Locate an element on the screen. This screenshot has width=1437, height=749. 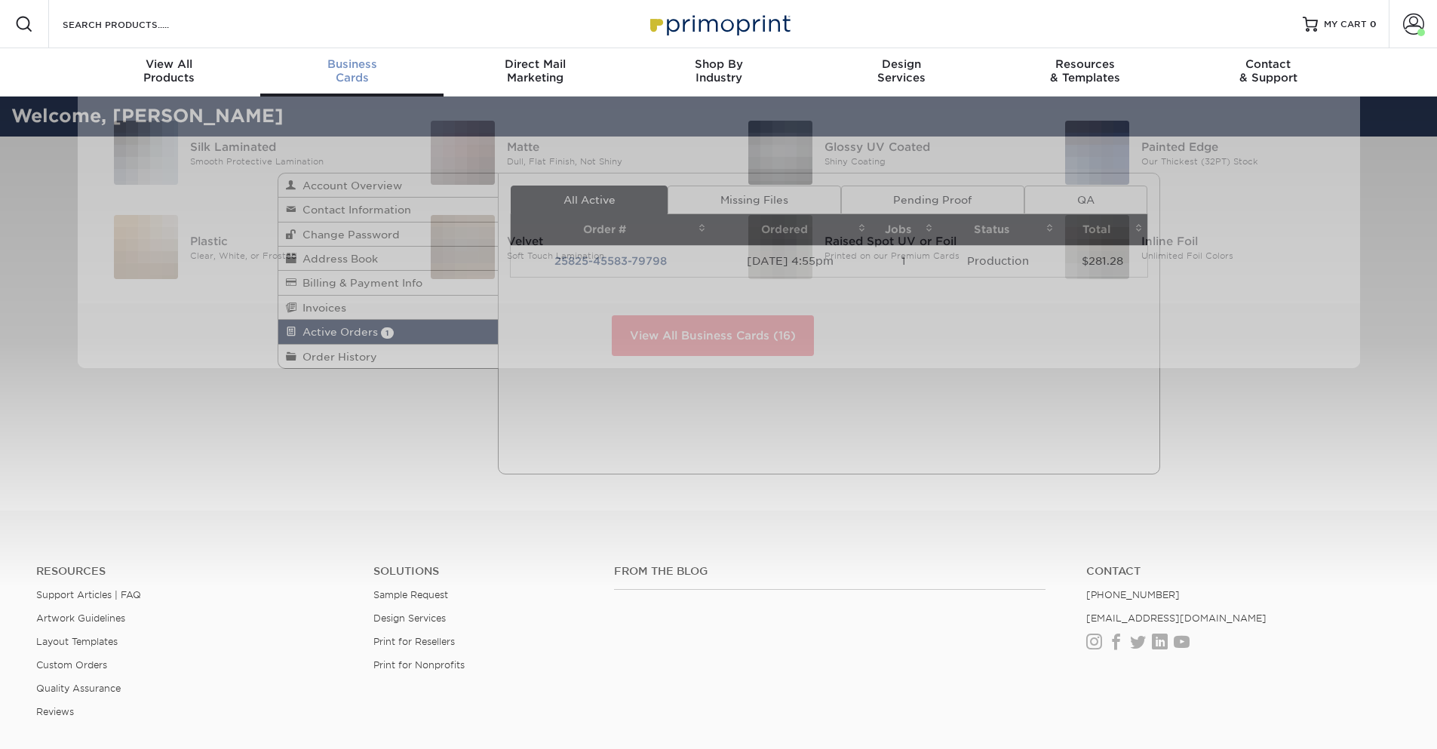
a: Painted Edge Business Cards Painted Edge Our Thickest (32PT) Stock is located at coordinates (1194, 152).